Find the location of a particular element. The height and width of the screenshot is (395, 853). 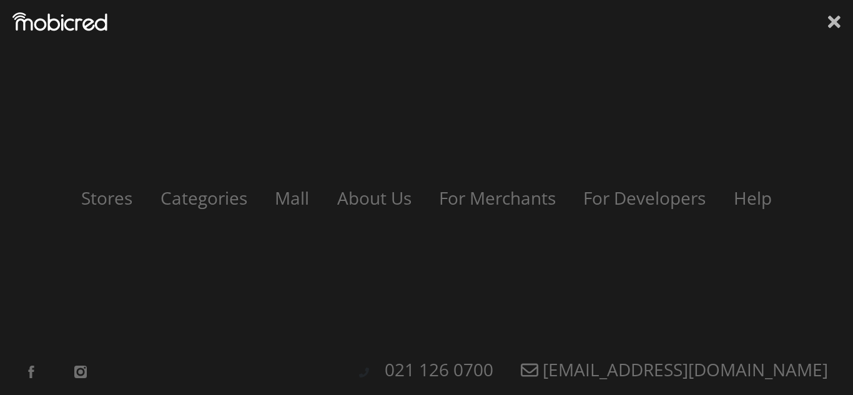

a: Mall is located at coordinates (292, 198).